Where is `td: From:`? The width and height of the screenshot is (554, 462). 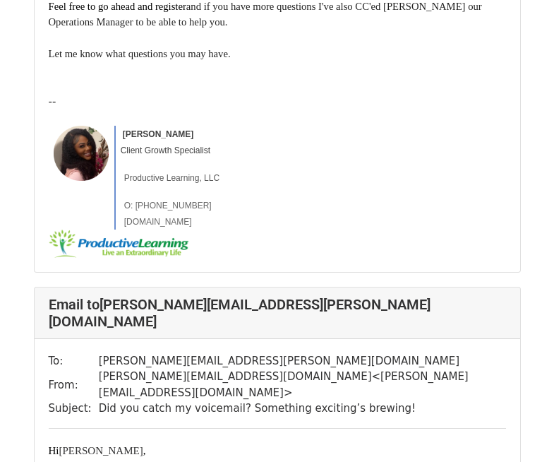 td: From: is located at coordinates (73, 384).